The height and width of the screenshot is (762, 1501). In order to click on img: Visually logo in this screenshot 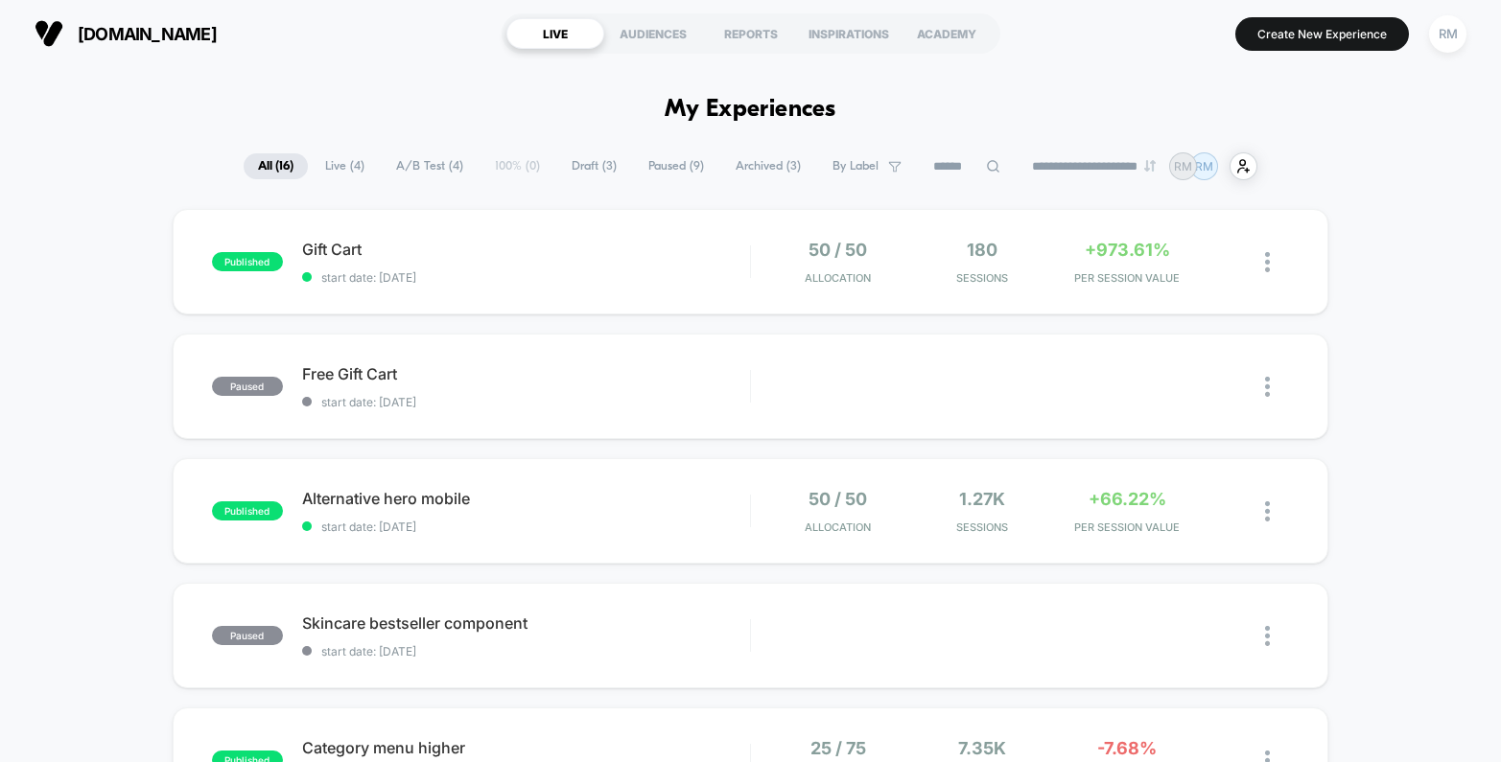, I will do `click(49, 34)`.